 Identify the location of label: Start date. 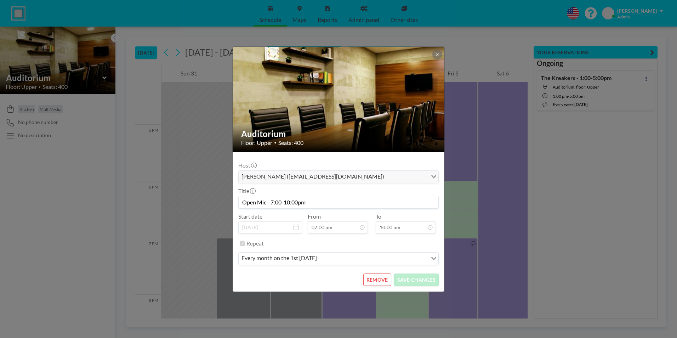
(250, 216).